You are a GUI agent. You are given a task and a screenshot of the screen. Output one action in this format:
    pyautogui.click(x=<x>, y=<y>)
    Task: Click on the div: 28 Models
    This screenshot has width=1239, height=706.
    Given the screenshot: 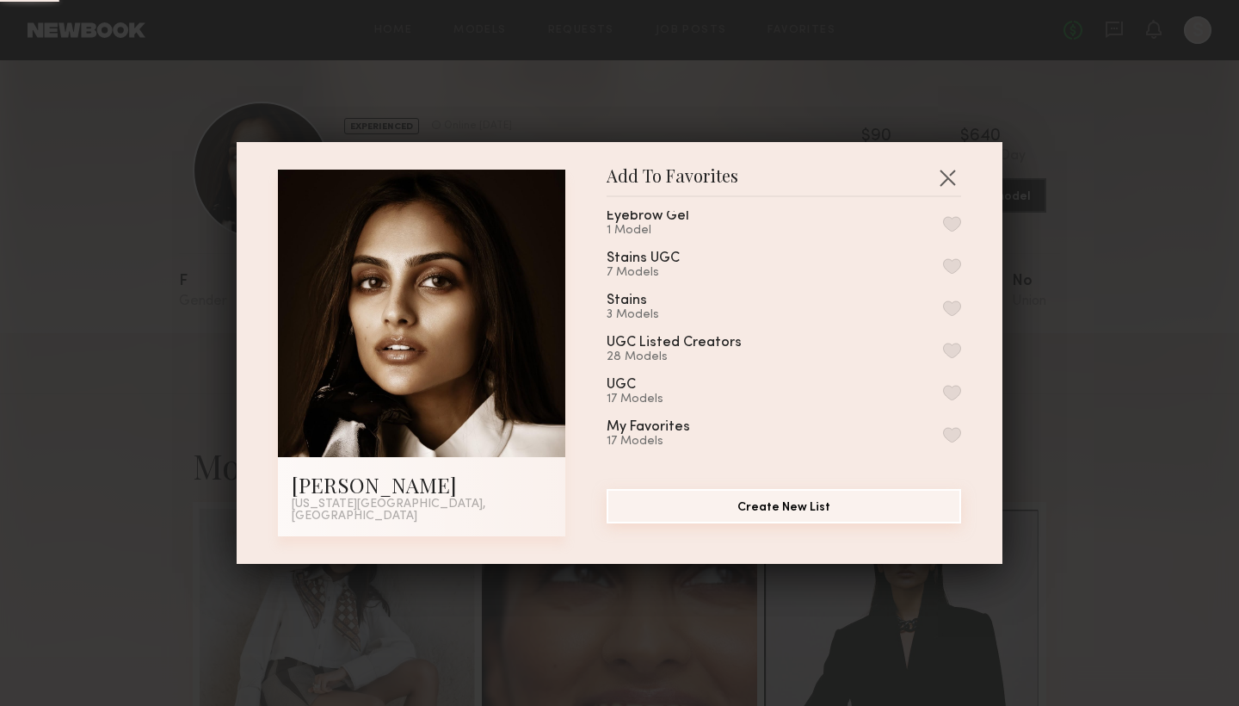 What is the action you would take?
    pyautogui.click(x=694, y=357)
    